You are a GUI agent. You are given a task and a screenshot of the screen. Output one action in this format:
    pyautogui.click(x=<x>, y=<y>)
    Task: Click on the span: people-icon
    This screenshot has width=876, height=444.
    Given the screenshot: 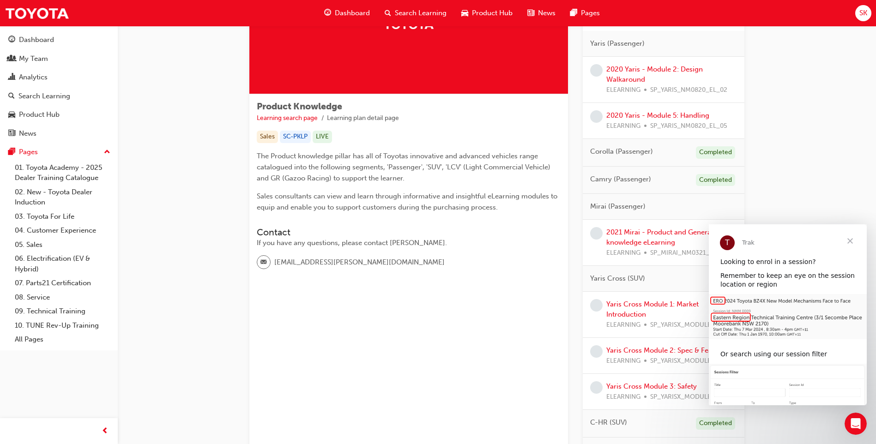 What is the action you would take?
    pyautogui.click(x=12, y=59)
    